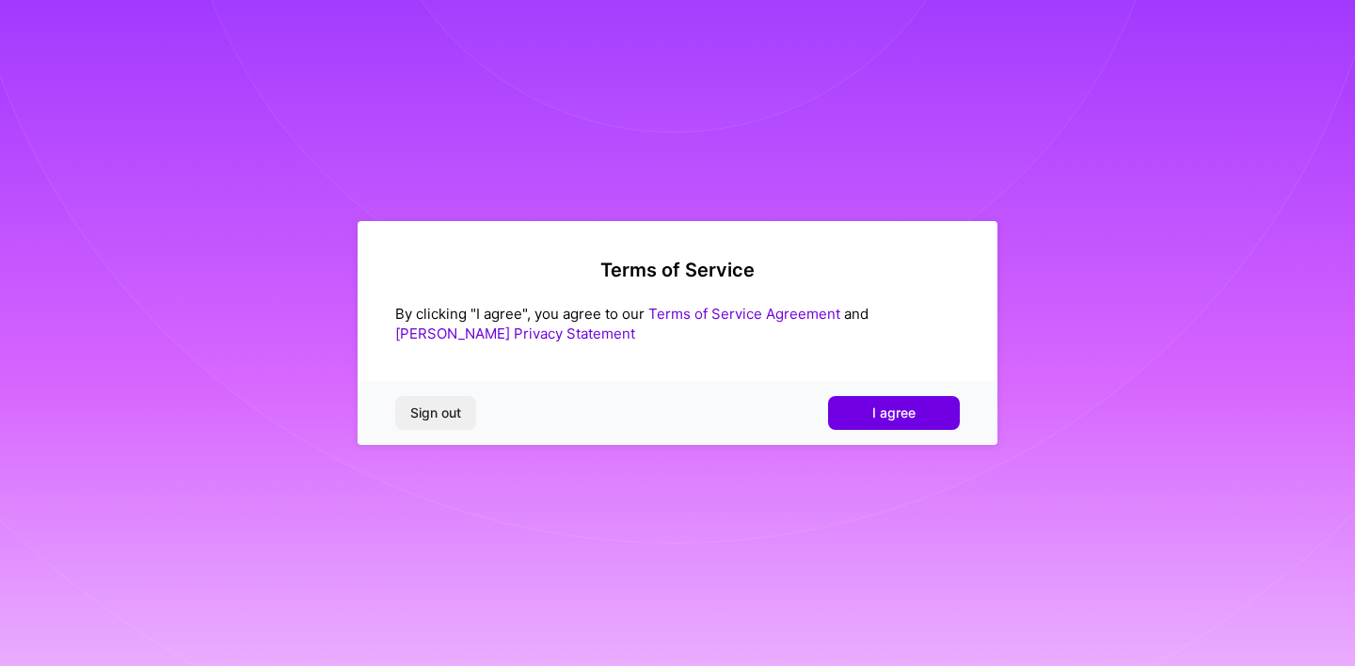 The width and height of the screenshot is (1355, 666). I want to click on button: Sign out, so click(436, 413).